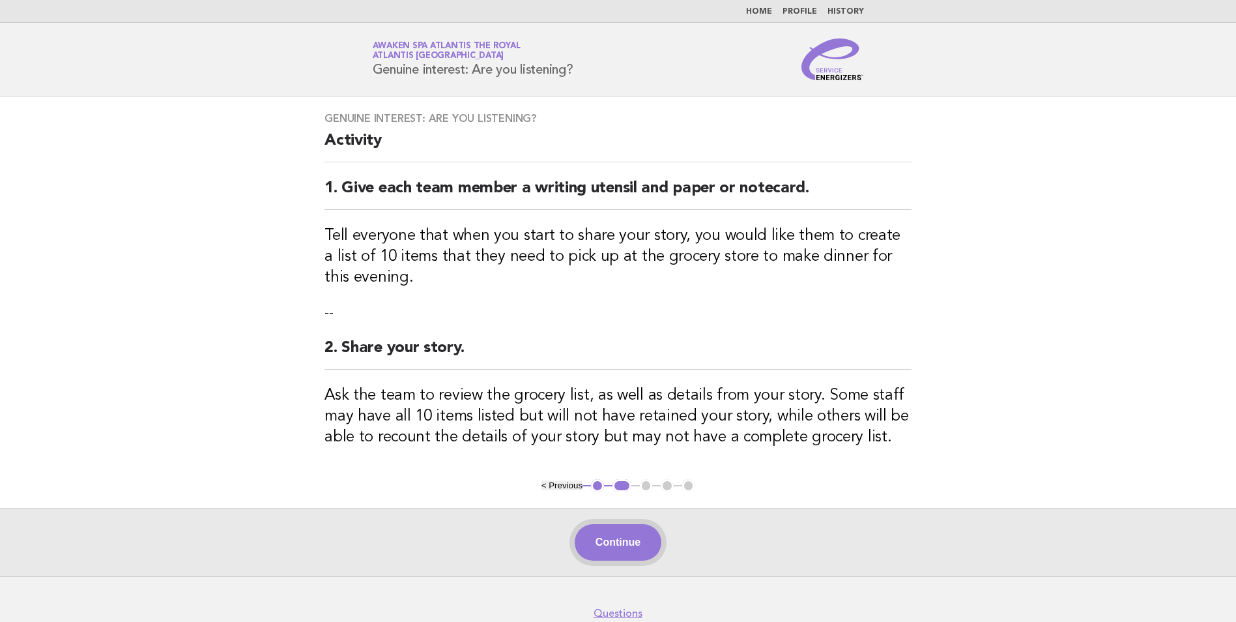 This screenshot has height=622, width=1236. What do you see at coordinates (598, 486) in the screenshot?
I see `button: 1` at bounding box center [598, 486].